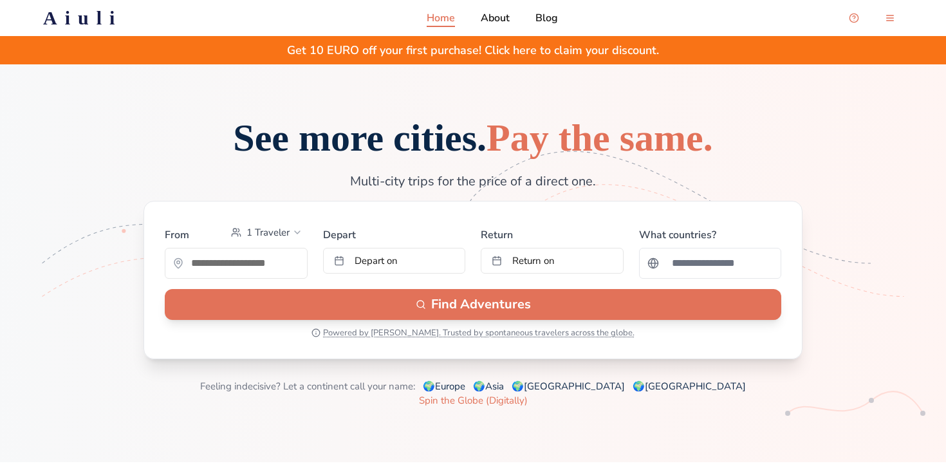 This screenshot has height=468, width=946. I want to click on span: 1 Traveler, so click(268, 232).